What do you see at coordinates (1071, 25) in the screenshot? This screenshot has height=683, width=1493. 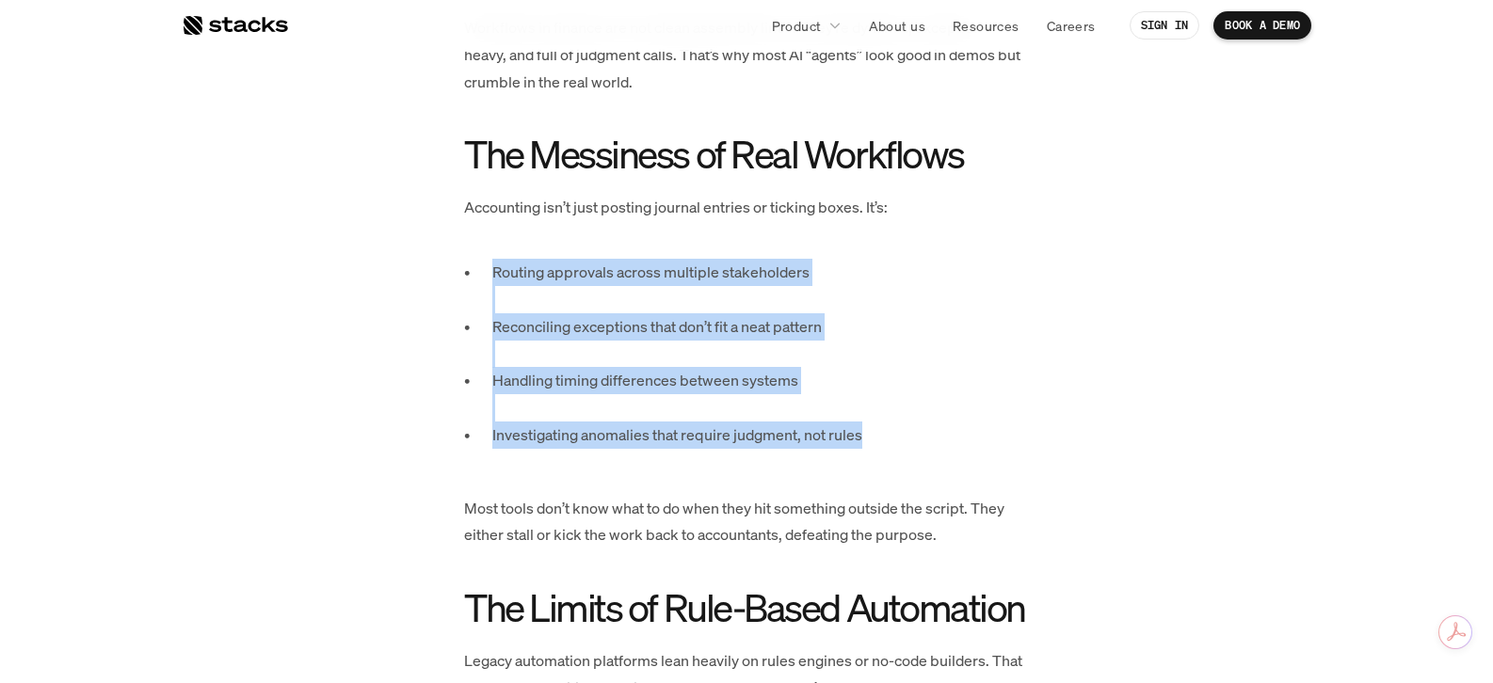 I see `a: Careers` at bounding box center [1071, 25].